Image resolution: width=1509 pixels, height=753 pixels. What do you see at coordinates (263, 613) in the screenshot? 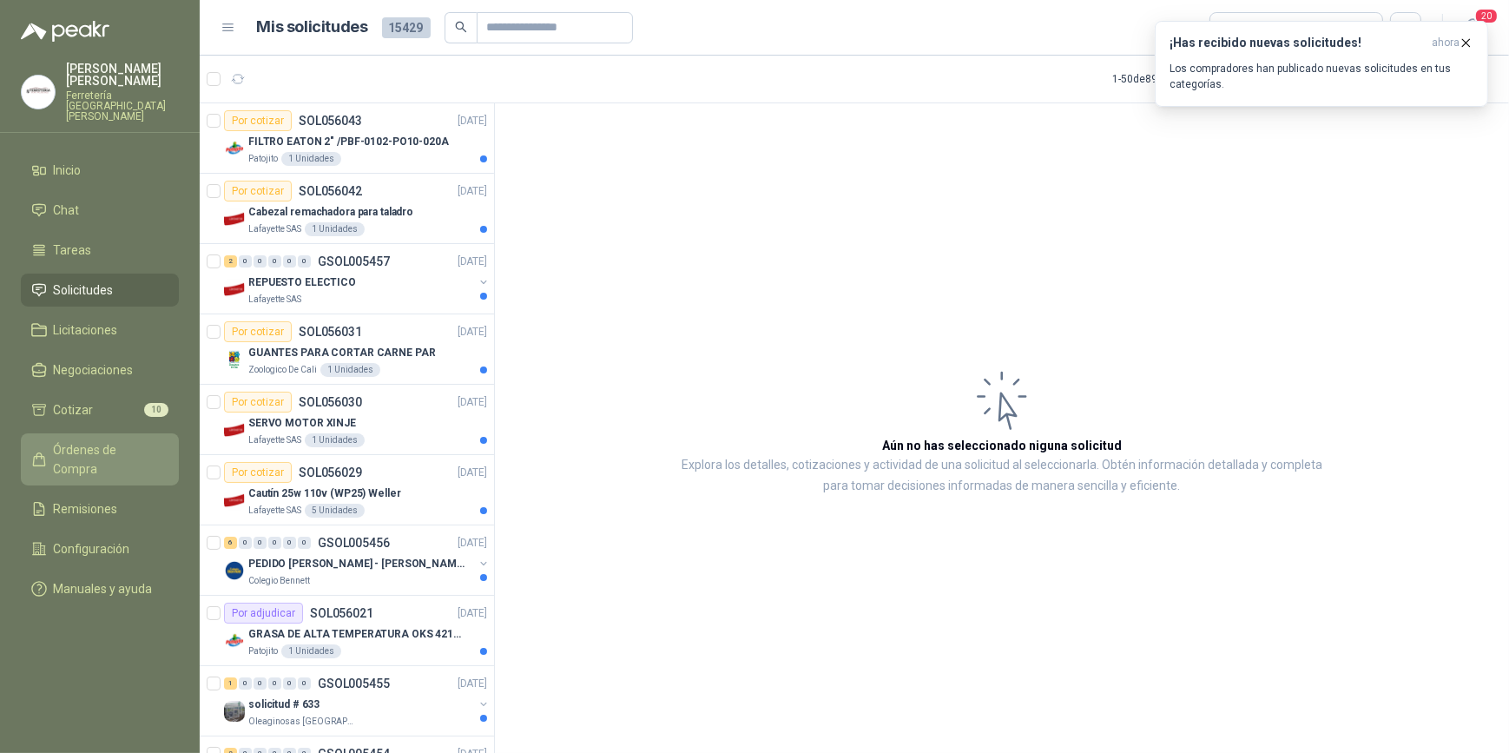
I see `div: Por adjudicar` at bounding box center [263, 613].